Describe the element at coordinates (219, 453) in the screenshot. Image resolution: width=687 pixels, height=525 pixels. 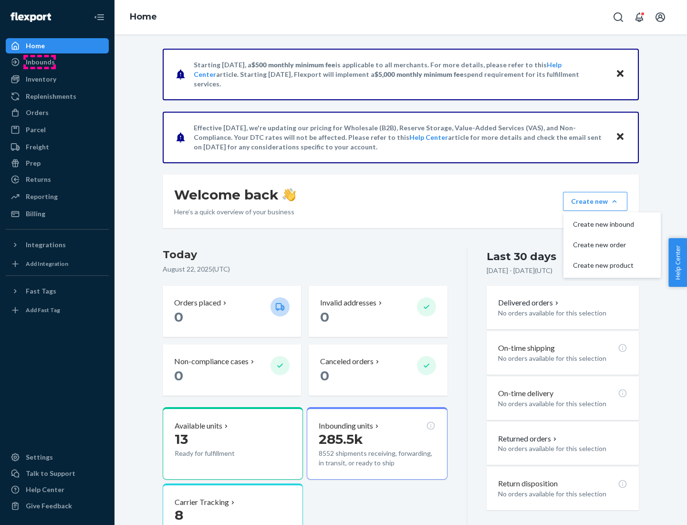
I see `p: Ready for fulfillment` at that location.